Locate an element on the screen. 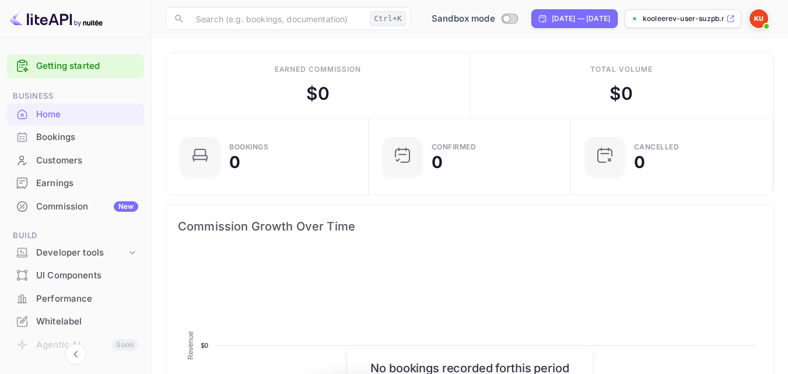 This screenshot has width=788, height=374. div: Commission is located at coordinates (87, 206).